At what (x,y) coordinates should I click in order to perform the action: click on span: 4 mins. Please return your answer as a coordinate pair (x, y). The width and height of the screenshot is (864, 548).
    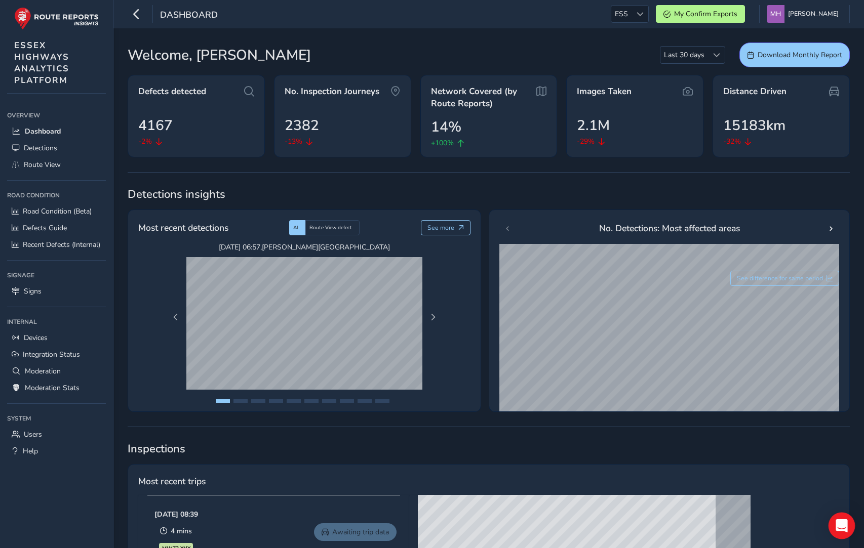
    Looking at the image, I should click on (262, 531).